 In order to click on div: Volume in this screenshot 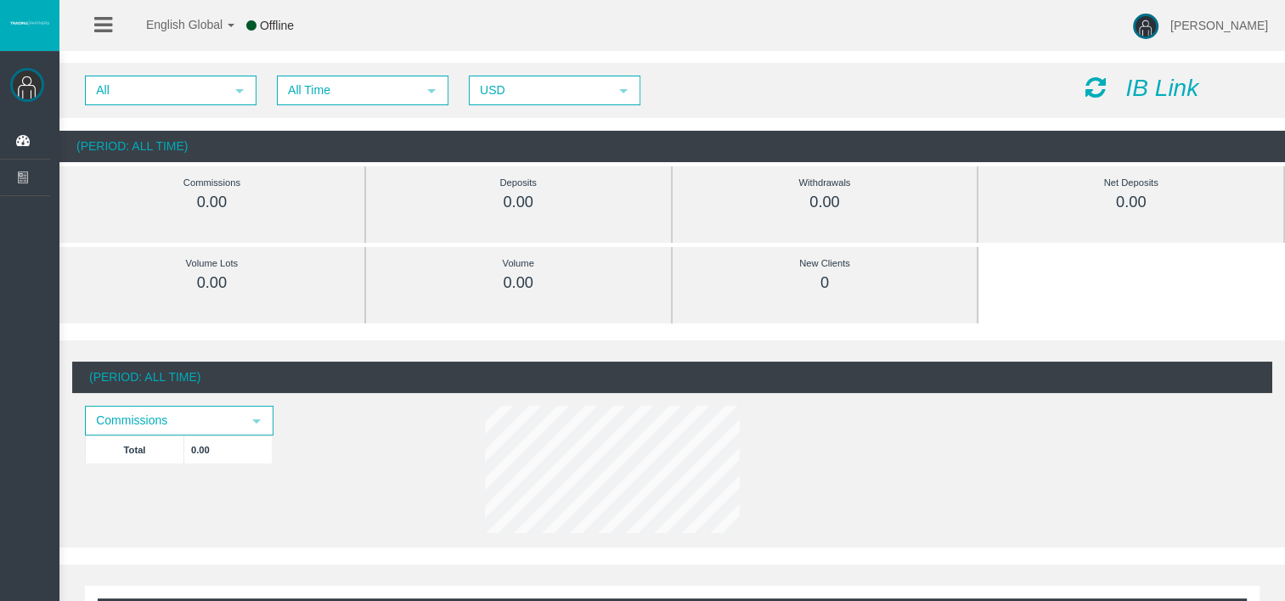, I will do `click(518, 263)`.